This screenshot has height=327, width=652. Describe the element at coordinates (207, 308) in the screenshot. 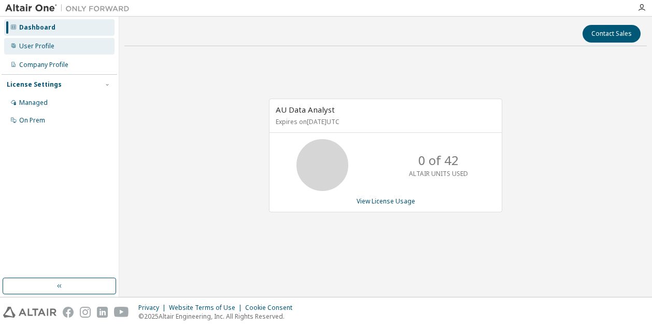

I see `div: Website Terms of Use` at that location.